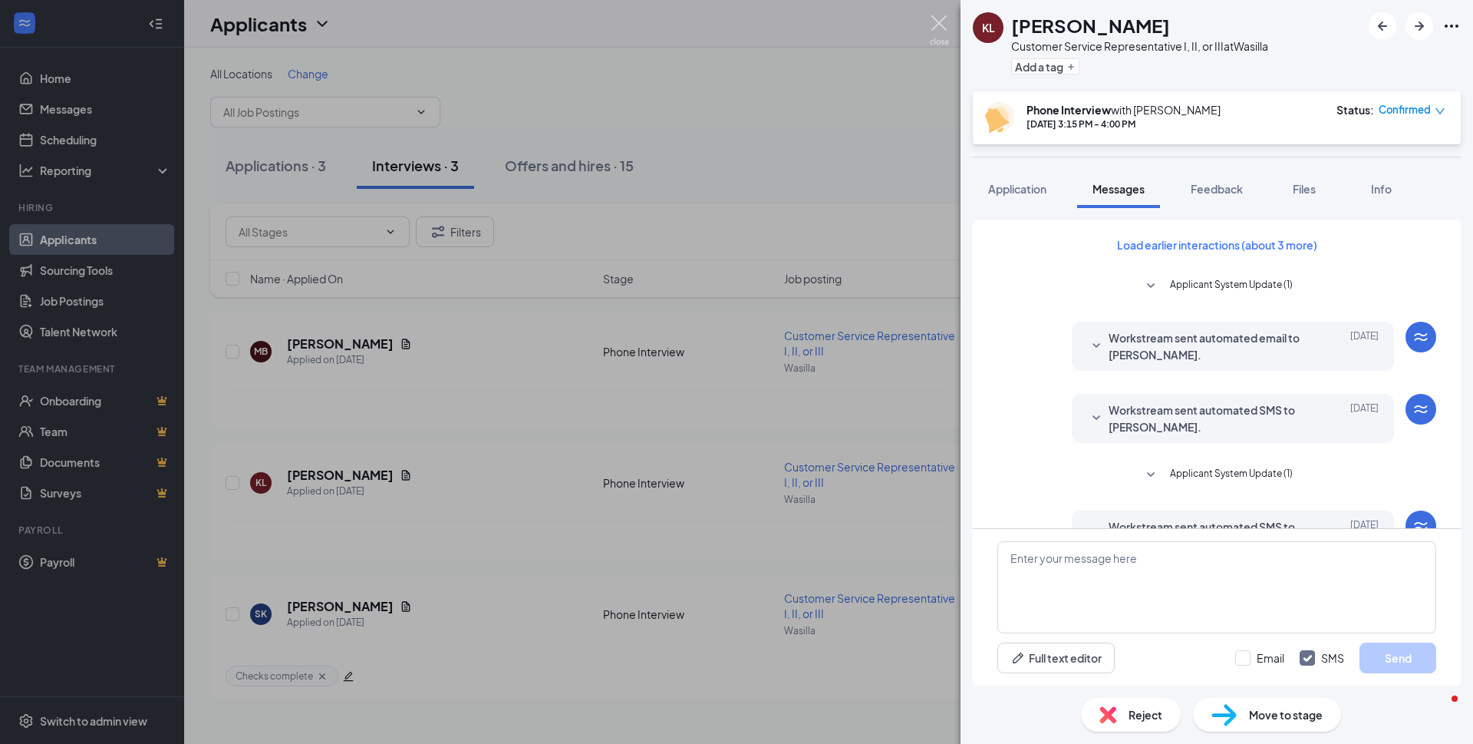  I want to click on span: Move to stage, so click(1286, 714).